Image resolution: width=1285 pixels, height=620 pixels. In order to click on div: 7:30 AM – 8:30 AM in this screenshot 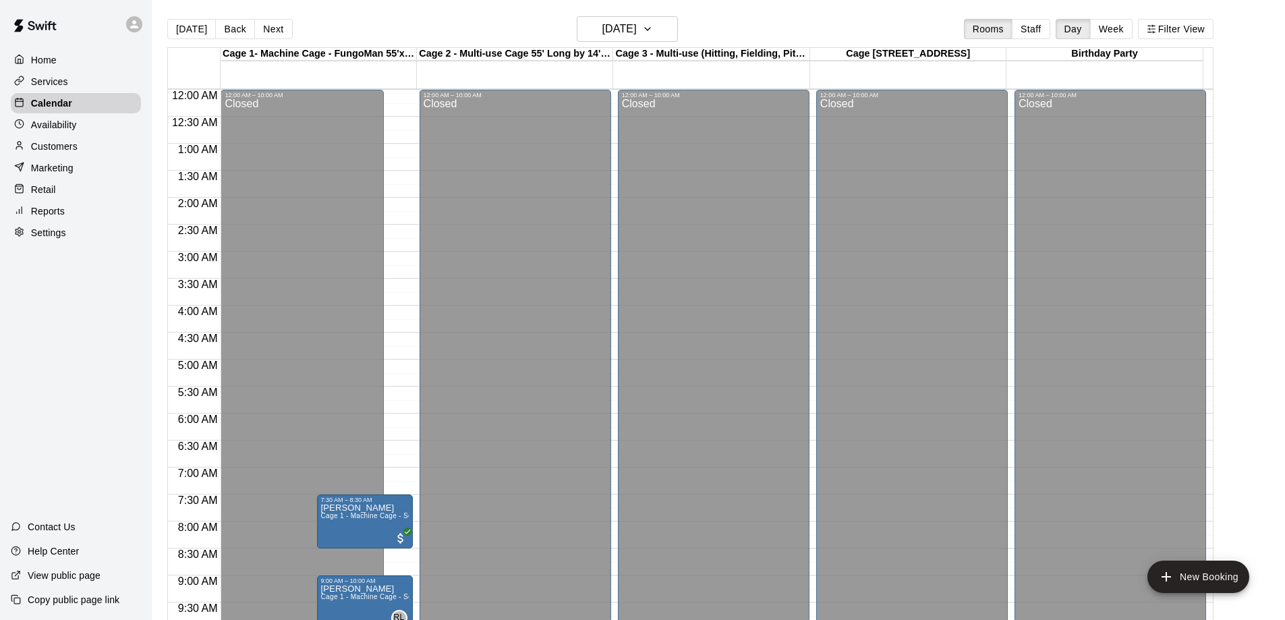, I will do `click(365, 500)`.